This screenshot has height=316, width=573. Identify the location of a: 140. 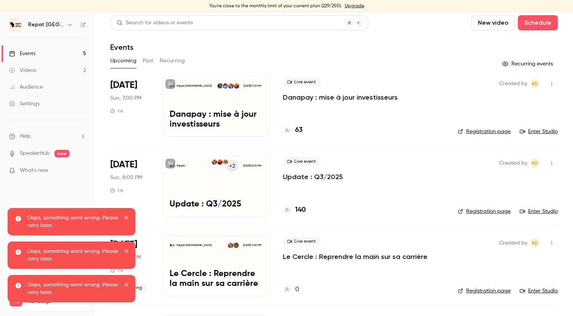
(294, 210).